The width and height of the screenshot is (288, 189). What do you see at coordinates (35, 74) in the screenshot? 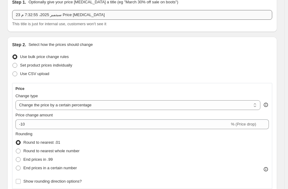
I see `span: Use CSV upload` at bounding box center [35, 74].